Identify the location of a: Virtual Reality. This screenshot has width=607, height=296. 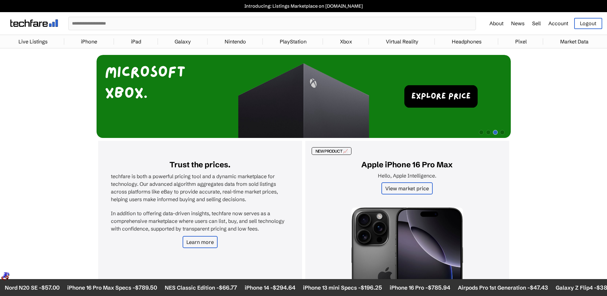
(402, 41).